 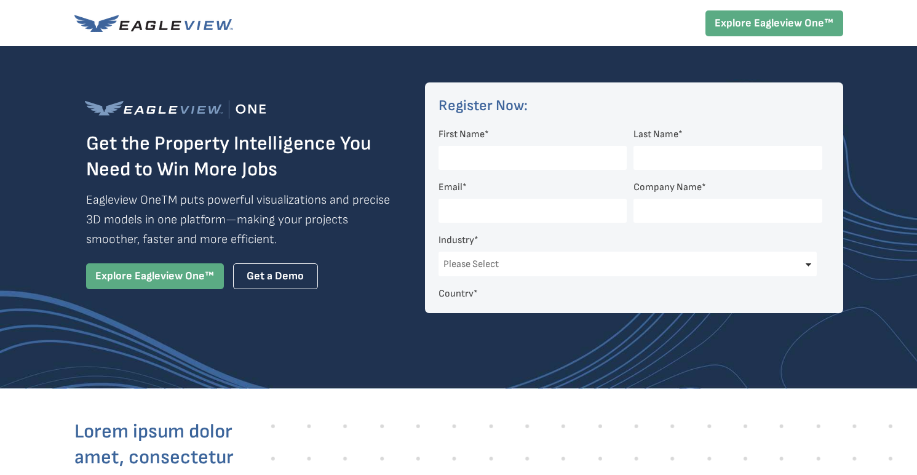 I want to click on span: Register Now:, so click(x=483, y=105).